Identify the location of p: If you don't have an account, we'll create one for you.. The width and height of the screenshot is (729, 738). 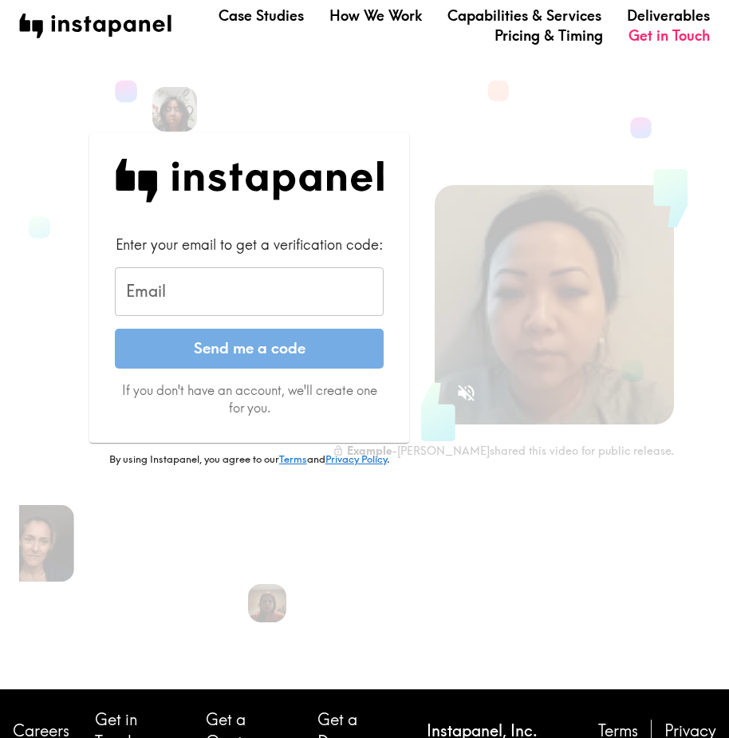
(249, 399).